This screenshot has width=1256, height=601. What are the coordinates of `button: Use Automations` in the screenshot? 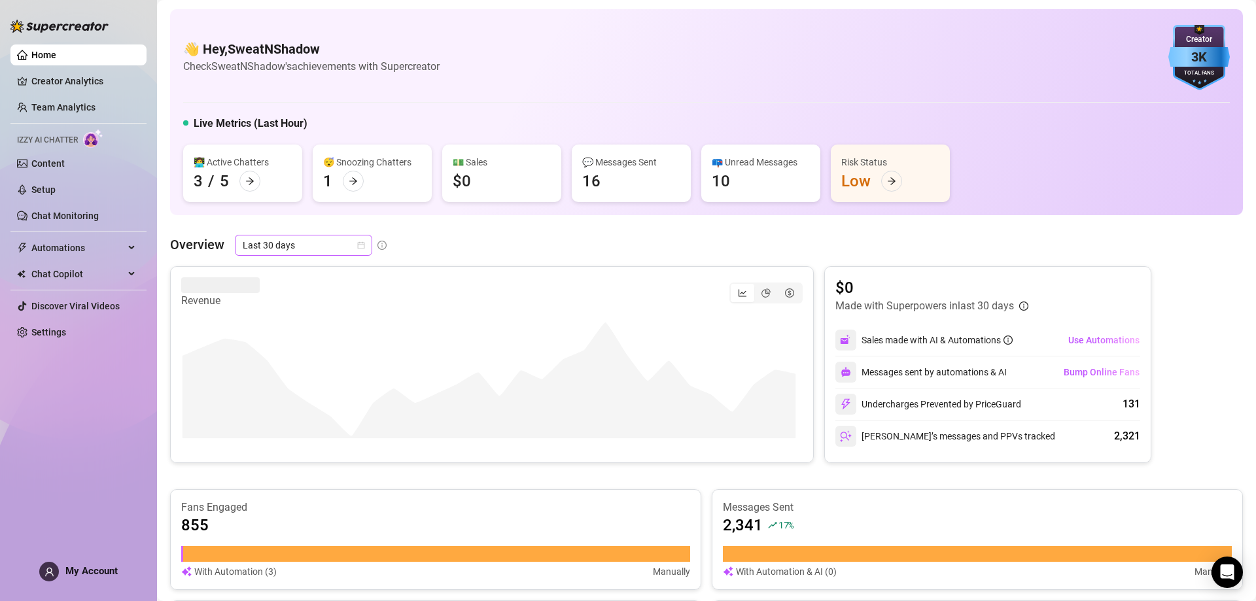 It's located at (1104, 340).